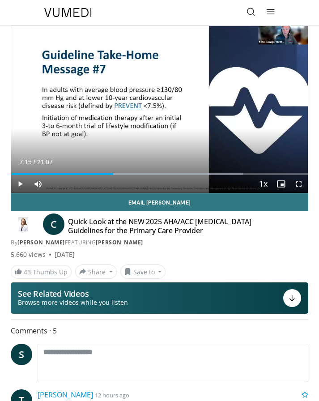 This screenshot has width=319, height=401. What do you see at coordinates (263, 184) in the screenshot?
I see `button: Playback Rate` at bounding box center [263, 184].